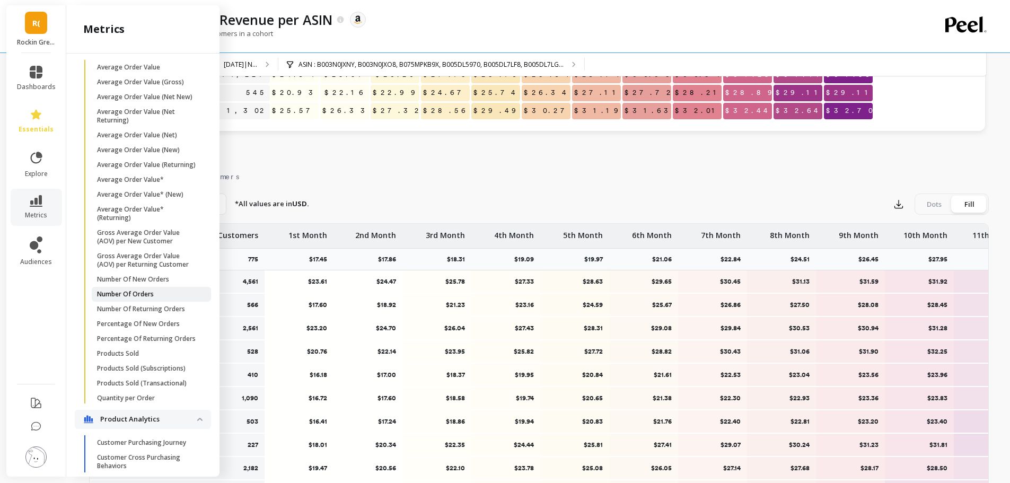 This screenshot has height=483, width=1010. Describe the element at coordinates (506, 375) in the screenshot. I see `p: $19.95` at that location.